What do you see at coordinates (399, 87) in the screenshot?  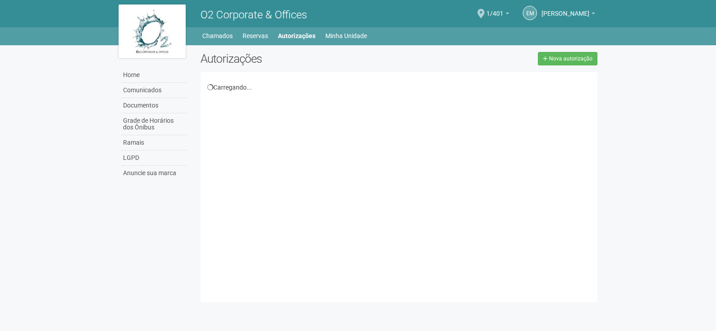 I see `div: Carregando...` at bounding box center [399, 87].